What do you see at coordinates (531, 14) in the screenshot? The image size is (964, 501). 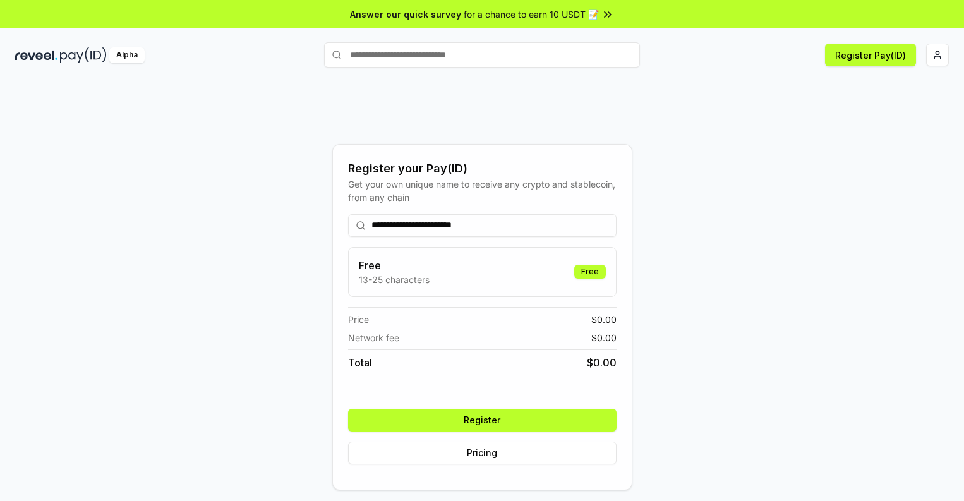 I see `span: for a chance to earn 10 USDT 📝` at bounding box center [531, 14].